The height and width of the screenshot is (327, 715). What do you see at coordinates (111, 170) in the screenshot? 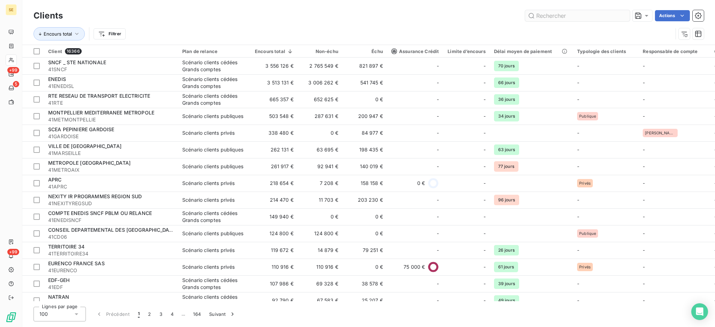
I see `span: 41METROAIX` at bounding box center [111, 170].